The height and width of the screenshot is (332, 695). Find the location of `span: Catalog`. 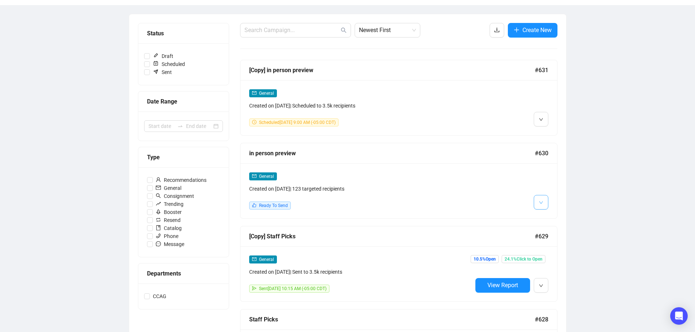

span: Catalog is located at coordinates (169, 228).